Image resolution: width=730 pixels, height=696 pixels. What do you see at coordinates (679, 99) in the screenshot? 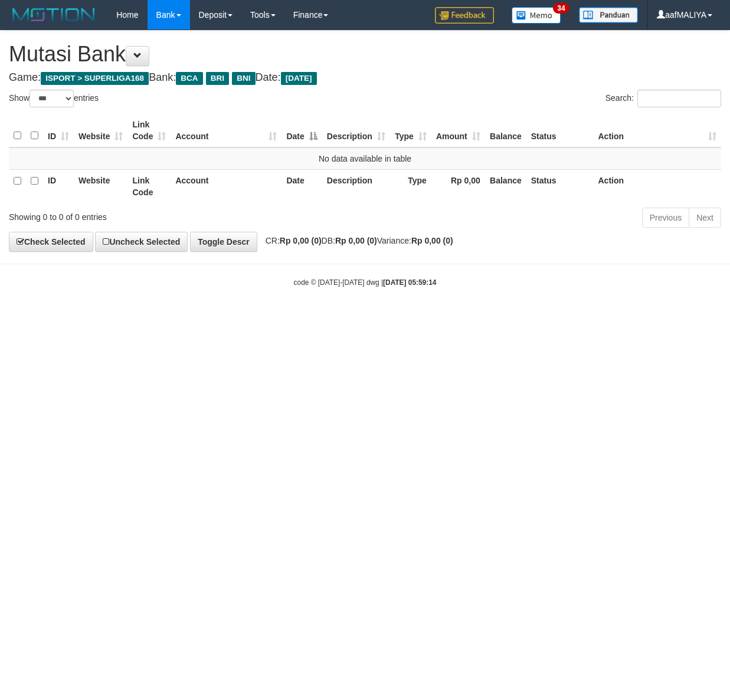
I see `input: Search:` at bounding box center [679, 99].